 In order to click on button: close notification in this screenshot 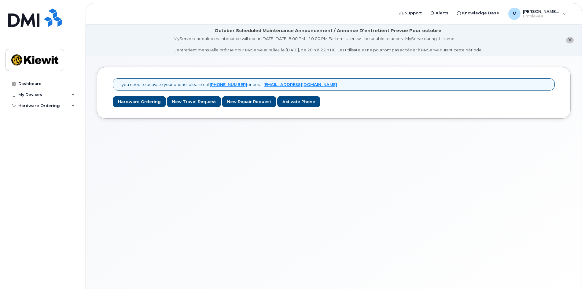, I will do `click(569, 40)`.